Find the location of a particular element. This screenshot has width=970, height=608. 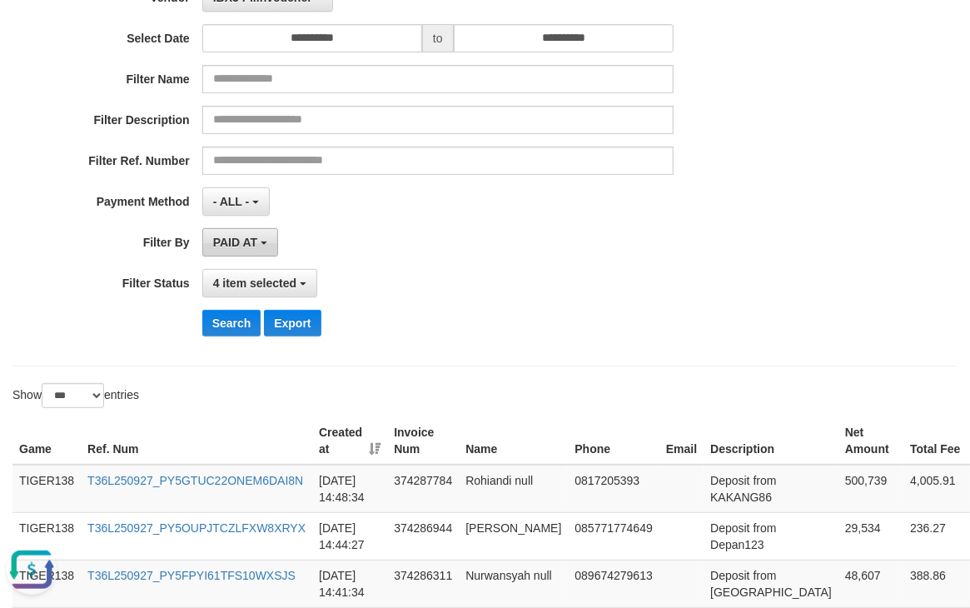

a: T36L250927_PY5GTUC22ONEM6DAI8N is located at coordinates (195, 480).